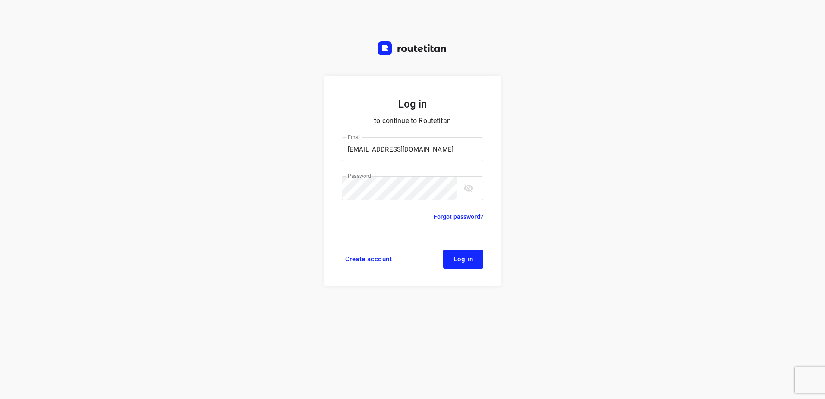 Image resolution: width=825 pixels, height=399 pixels. I want to click on button: Log in, so click(463, 259).